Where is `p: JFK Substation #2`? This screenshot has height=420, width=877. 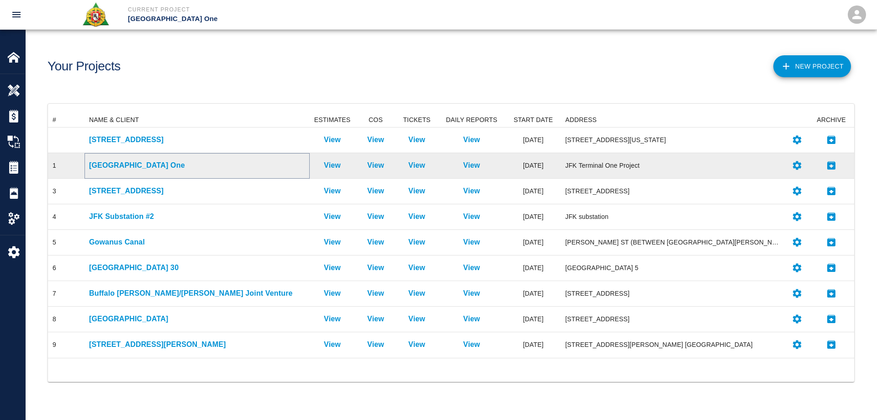
p: JFK Substation #2 is located at coordinates (197, 216).